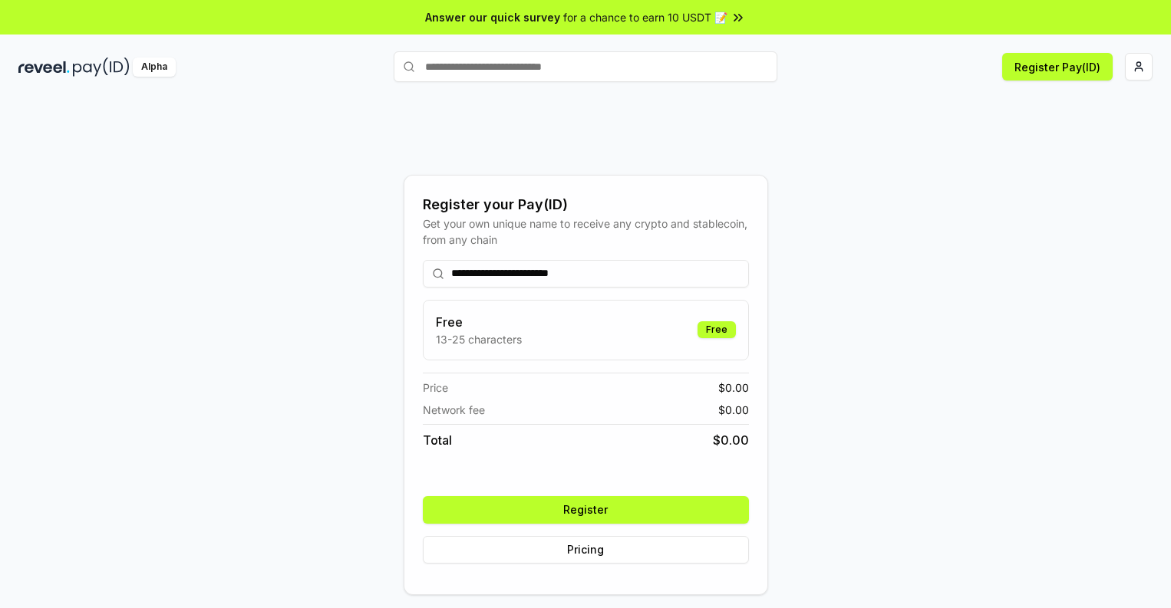  What do you see at coordinates (645, 17) in the screenshot?
I see `span: for a chance to earn 10 USDT 📝` at bounding box center [645, 17].